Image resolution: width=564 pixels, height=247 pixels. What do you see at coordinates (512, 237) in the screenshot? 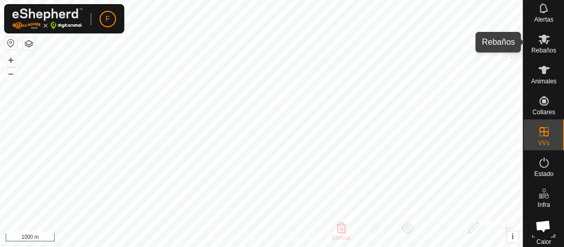
I see `button: i` at bounding box center [512, 237].